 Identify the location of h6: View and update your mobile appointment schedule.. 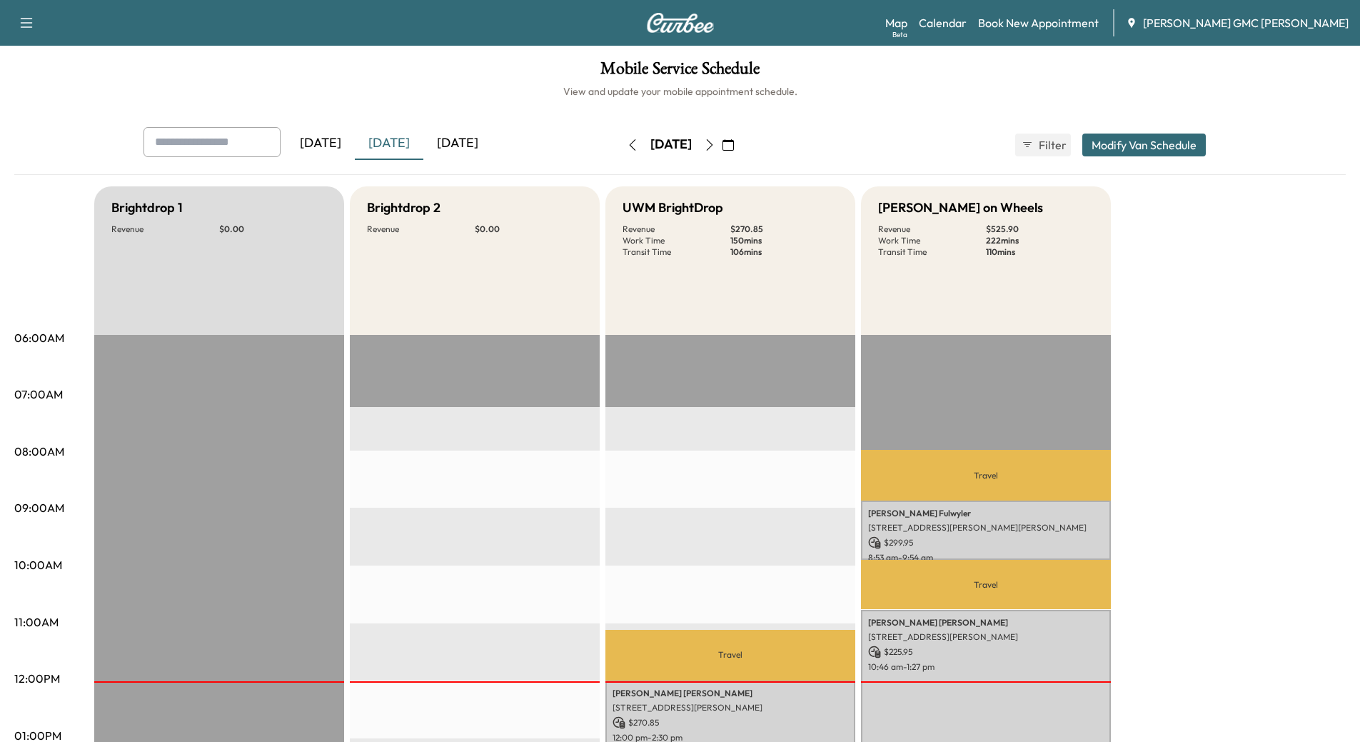
(680, 91).